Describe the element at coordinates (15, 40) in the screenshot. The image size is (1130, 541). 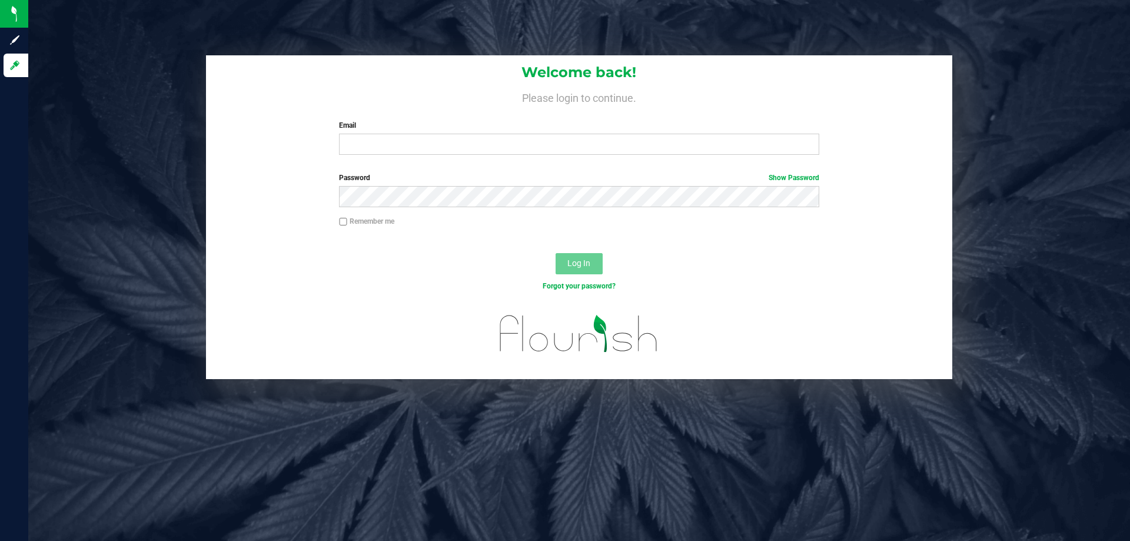
I see `inline-svg: Sign up` at that location.